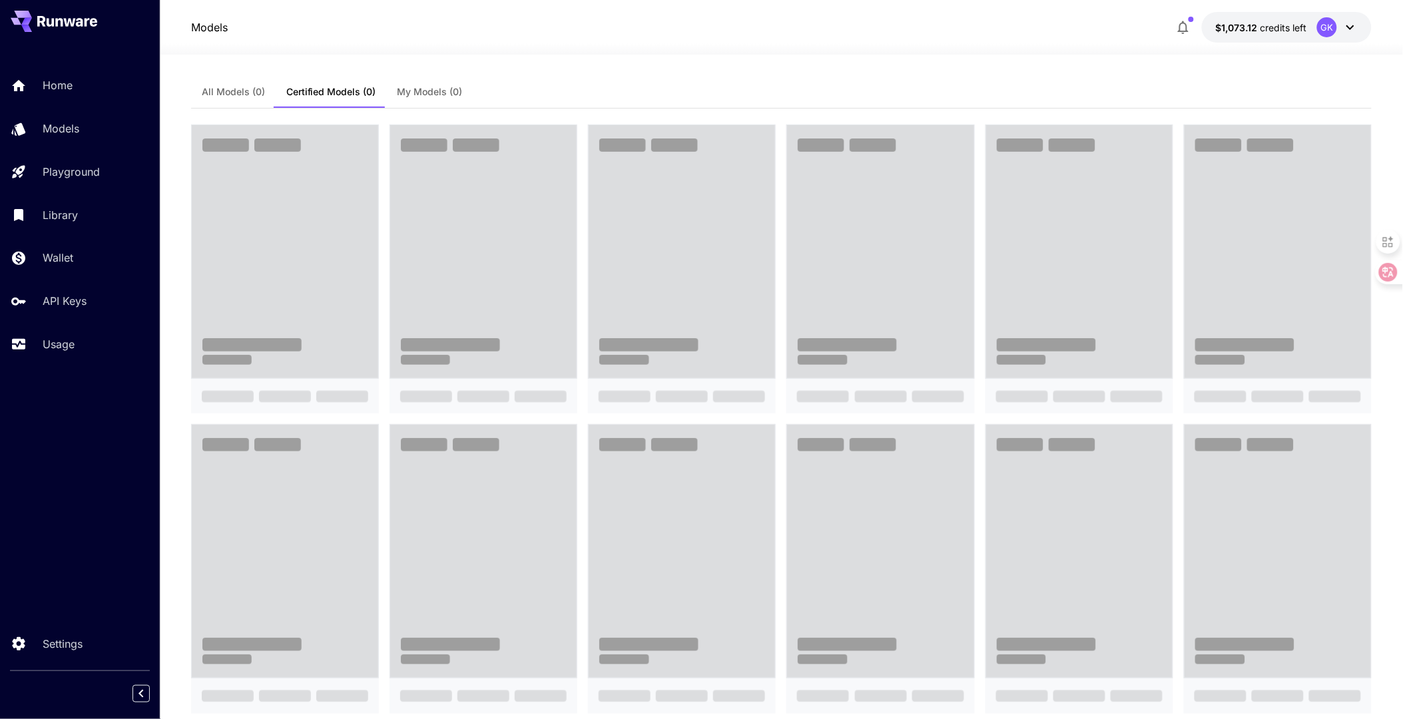 Image resolution: width=1403 pixels, height=719 pixels. I want to click on p: Settings, so click(63, 644).